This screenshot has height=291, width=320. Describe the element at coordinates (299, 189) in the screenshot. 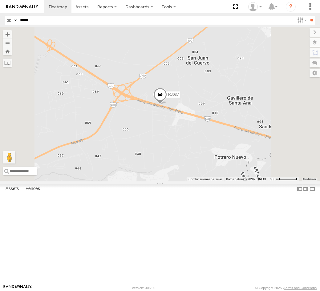

I see `label: Dock Summary Table to the Left` at that location.